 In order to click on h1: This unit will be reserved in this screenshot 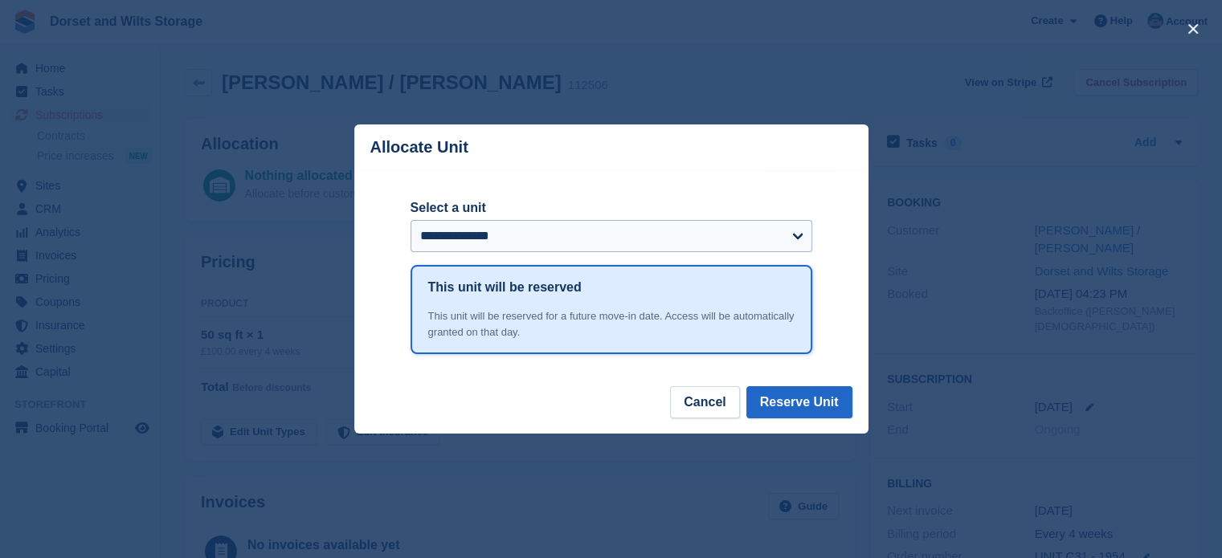, I will do `click(504, 288)`.